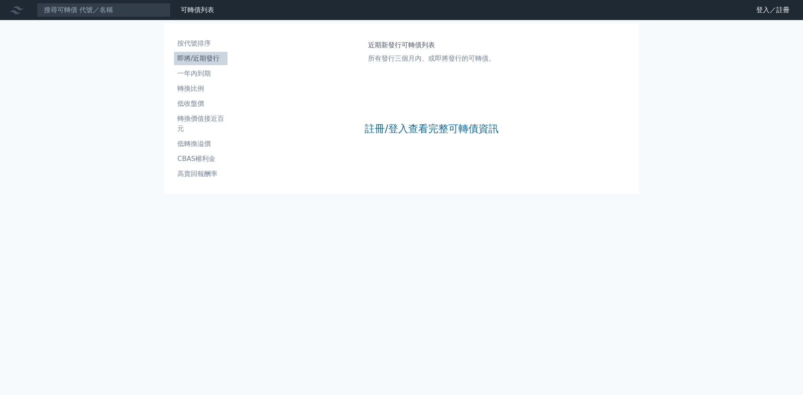 Image resolution: width=803 pixels, height=395 pixels. Describe the element at coordinates (201, 43) in the screenshot. I see `a: 按代號排序` at that location.